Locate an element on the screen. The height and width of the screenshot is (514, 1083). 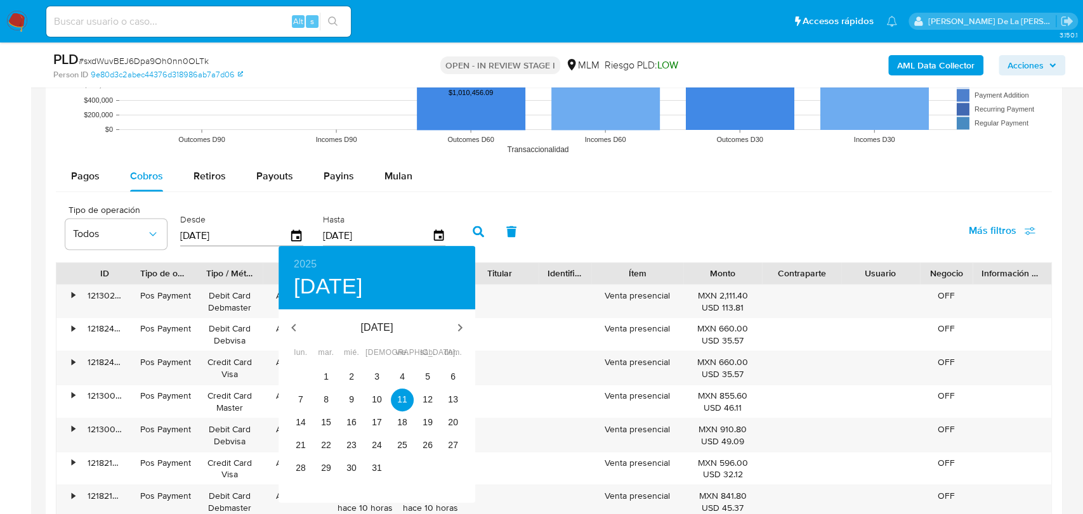
button: 14 is located at coordinates (301, 423).